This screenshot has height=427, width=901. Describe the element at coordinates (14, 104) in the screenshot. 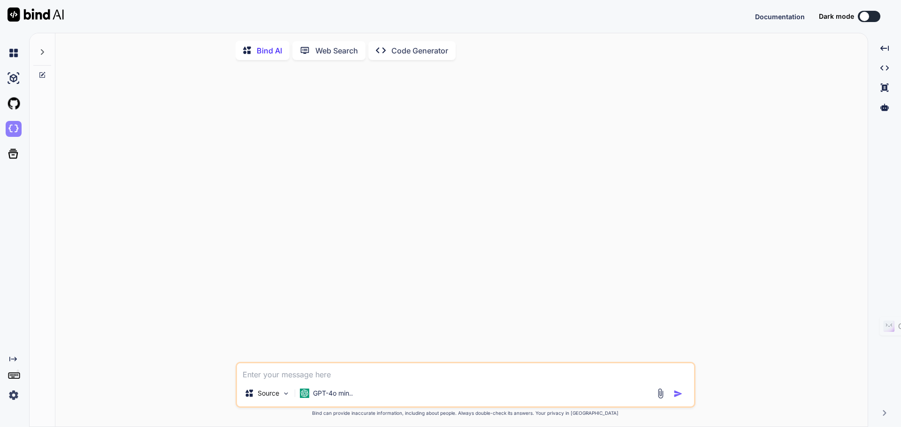

I see `img: githubLight` at that location.